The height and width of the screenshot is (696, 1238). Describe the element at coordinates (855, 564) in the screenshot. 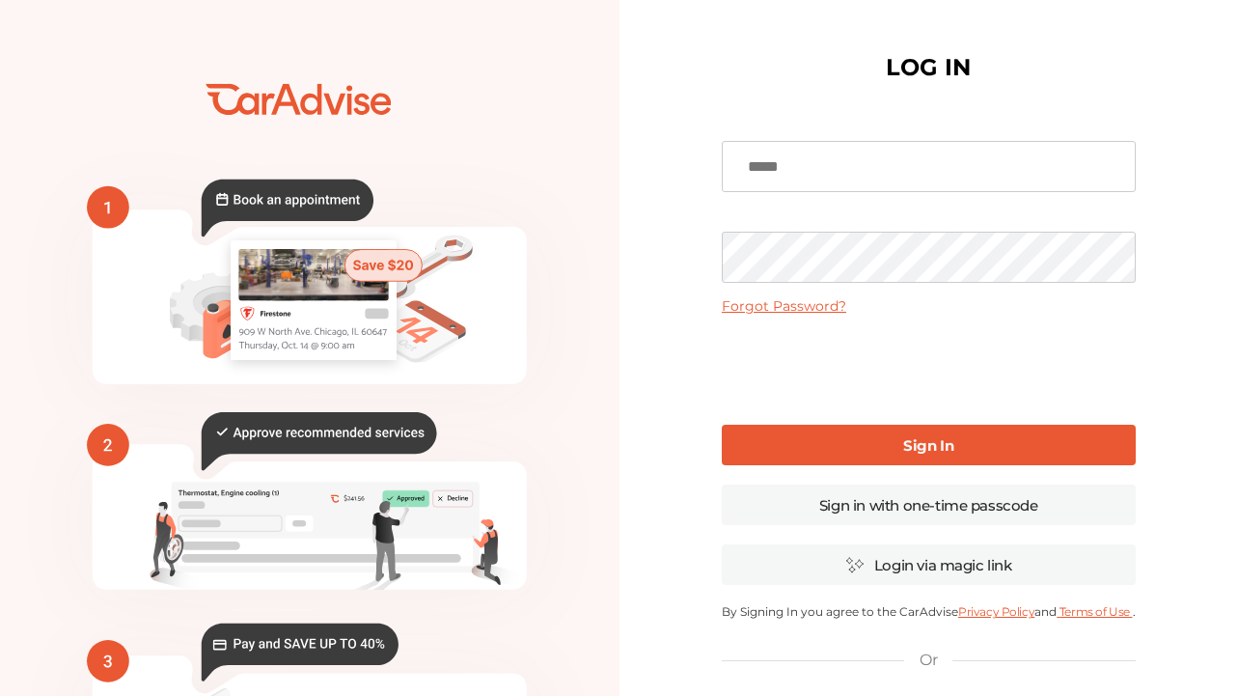

I see `img: magic_icon.32c66aac.svg` at that location.